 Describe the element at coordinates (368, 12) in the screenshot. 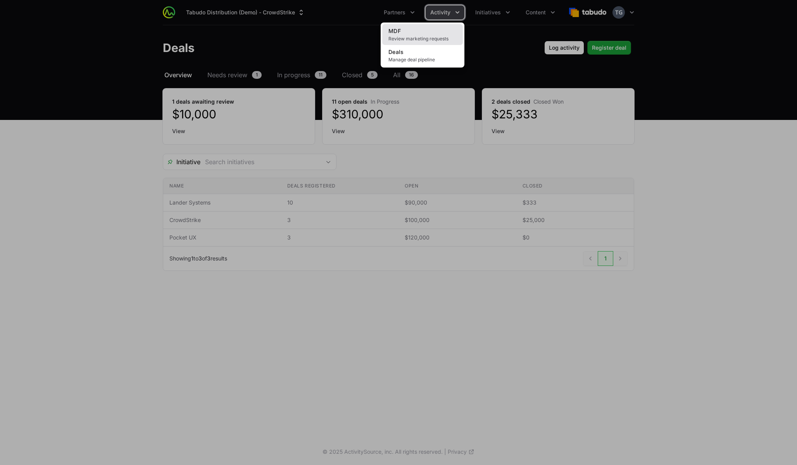

I see `div: Main navigation` at that location.